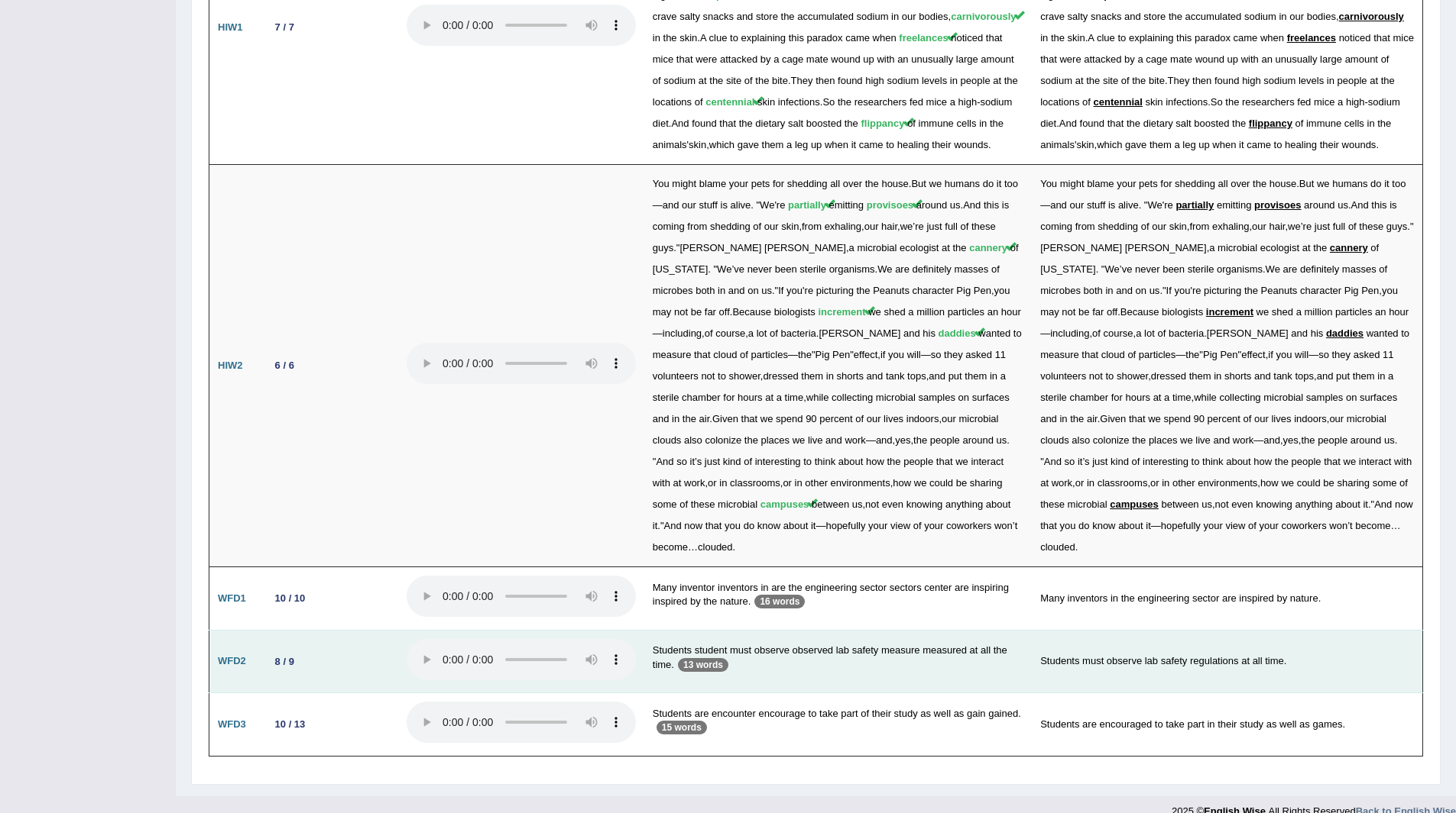 The height and width of the screenshot is (813, 1456). What do you see at coordinates (996, 59) in the screenshot?
I see `span: amount` at bounding box center [996, 59].